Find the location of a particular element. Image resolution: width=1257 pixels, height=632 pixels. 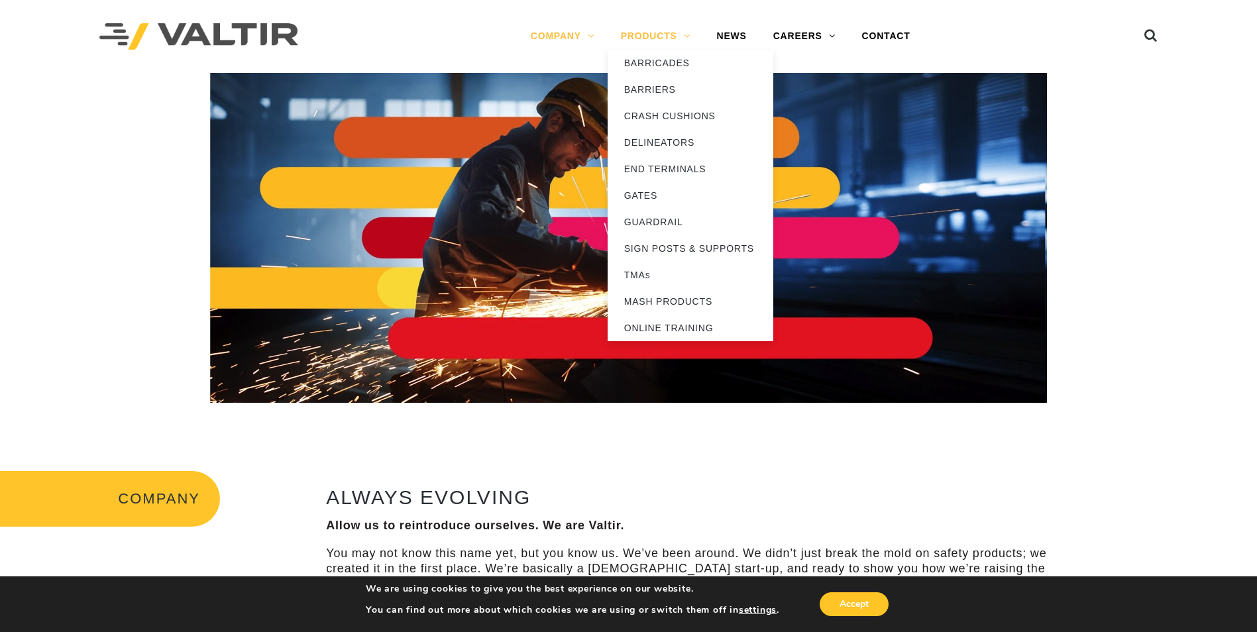

a: END TERMINALS is located at coordinates (691, 169).